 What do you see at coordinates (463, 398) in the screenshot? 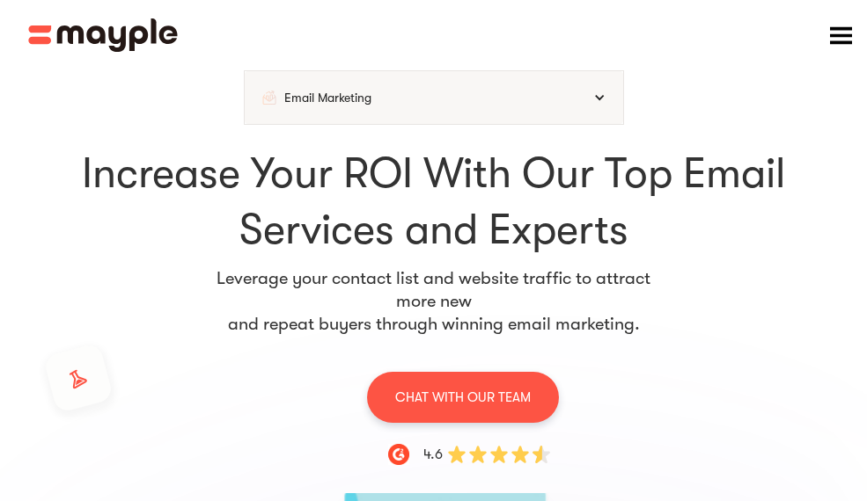
I see `p: CHAT WITH OUR TEAM` at bounding box center [463, 398].